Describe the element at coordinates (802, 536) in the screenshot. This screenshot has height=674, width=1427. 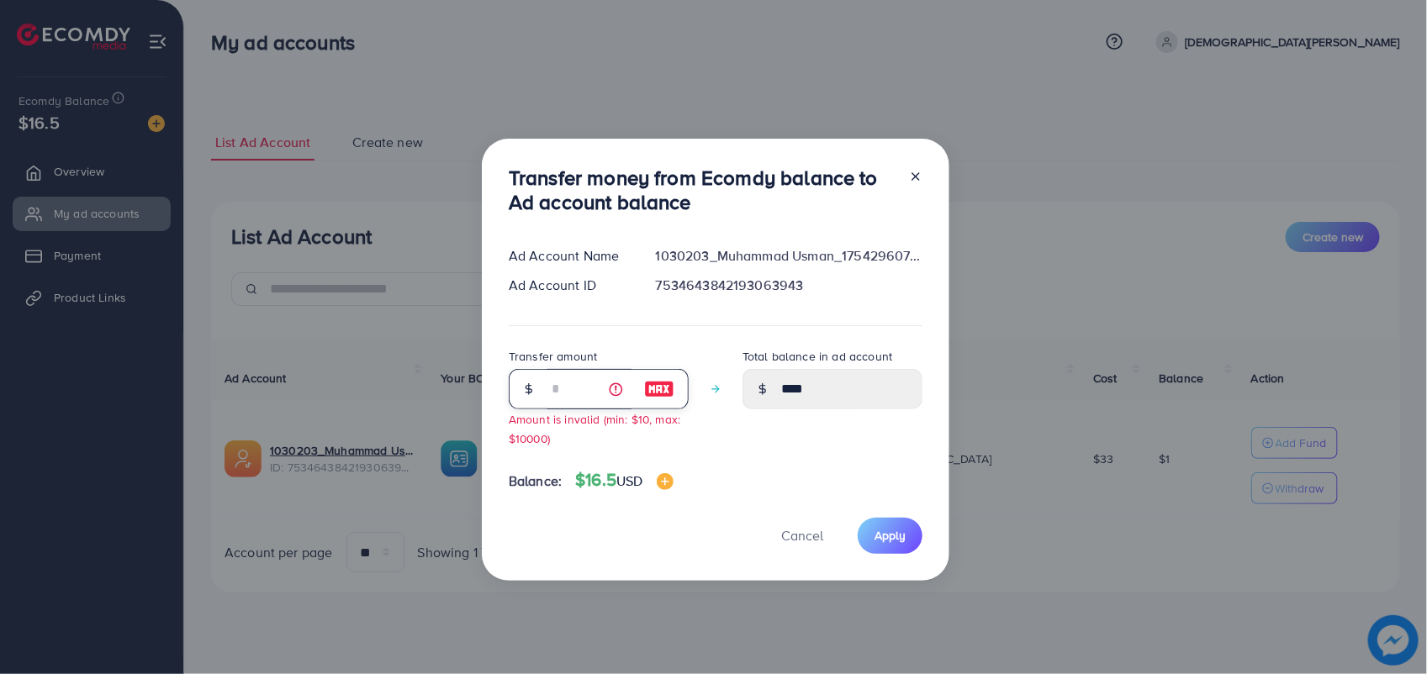
I see `span: Cancel` at that location.